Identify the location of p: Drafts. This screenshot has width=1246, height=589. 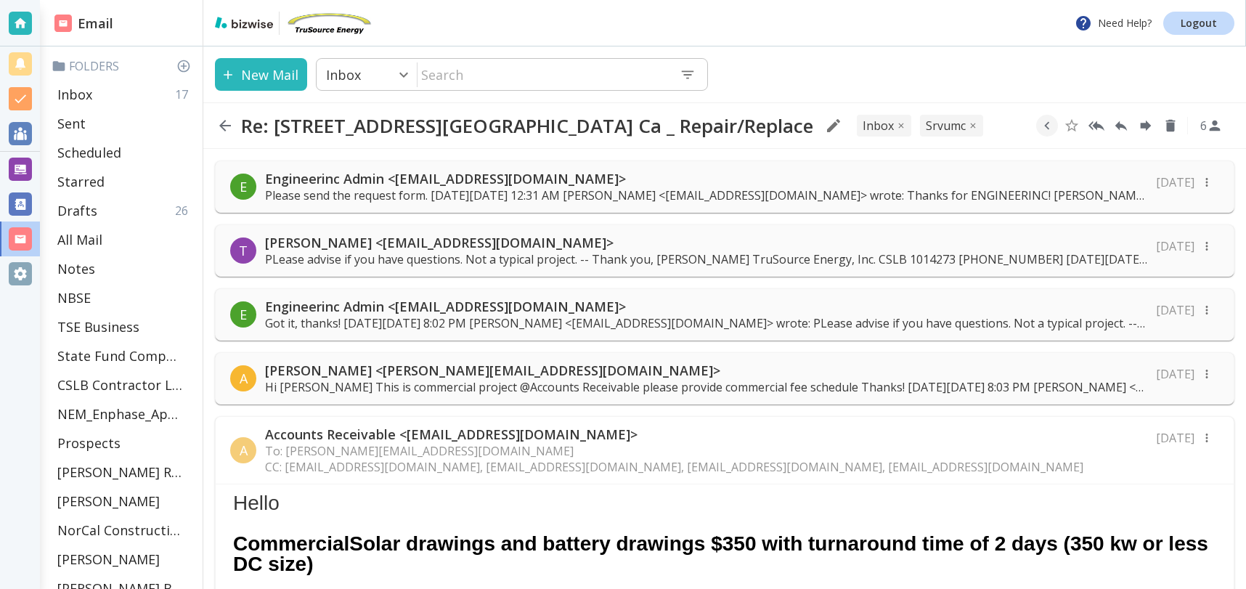
(77, 211).